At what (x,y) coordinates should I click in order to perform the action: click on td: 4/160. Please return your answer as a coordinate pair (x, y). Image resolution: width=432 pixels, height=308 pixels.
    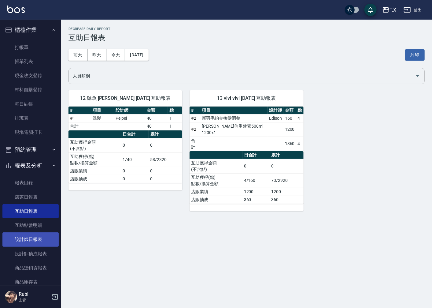
    Looking at the image, I should click on (256, 180).